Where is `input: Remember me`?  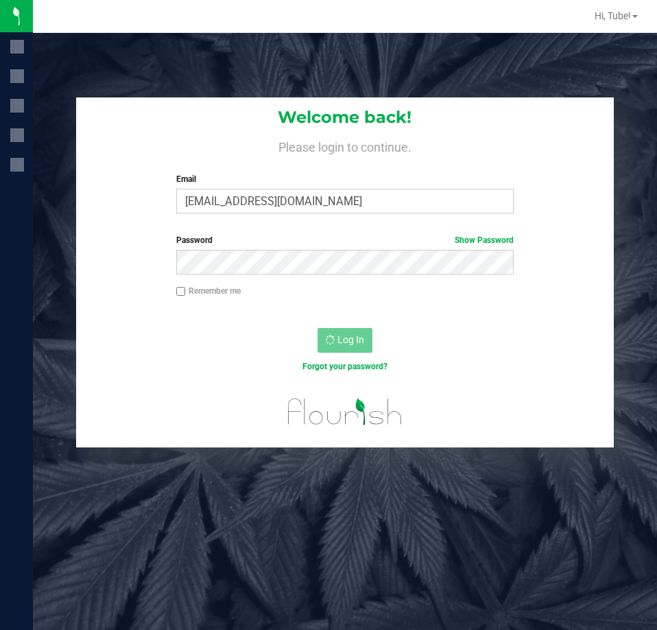
input: Remember me is located at coordinates (181, 292).